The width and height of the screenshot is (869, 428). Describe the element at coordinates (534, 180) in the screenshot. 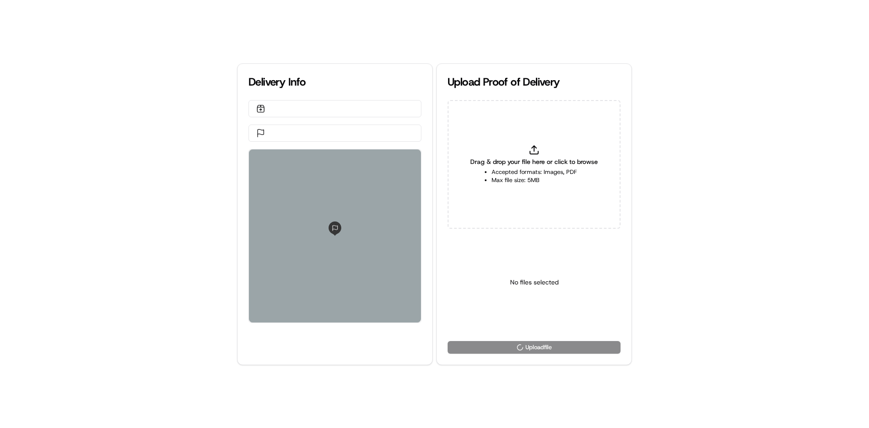

I see `li: Max file size: 5MB` at that location.